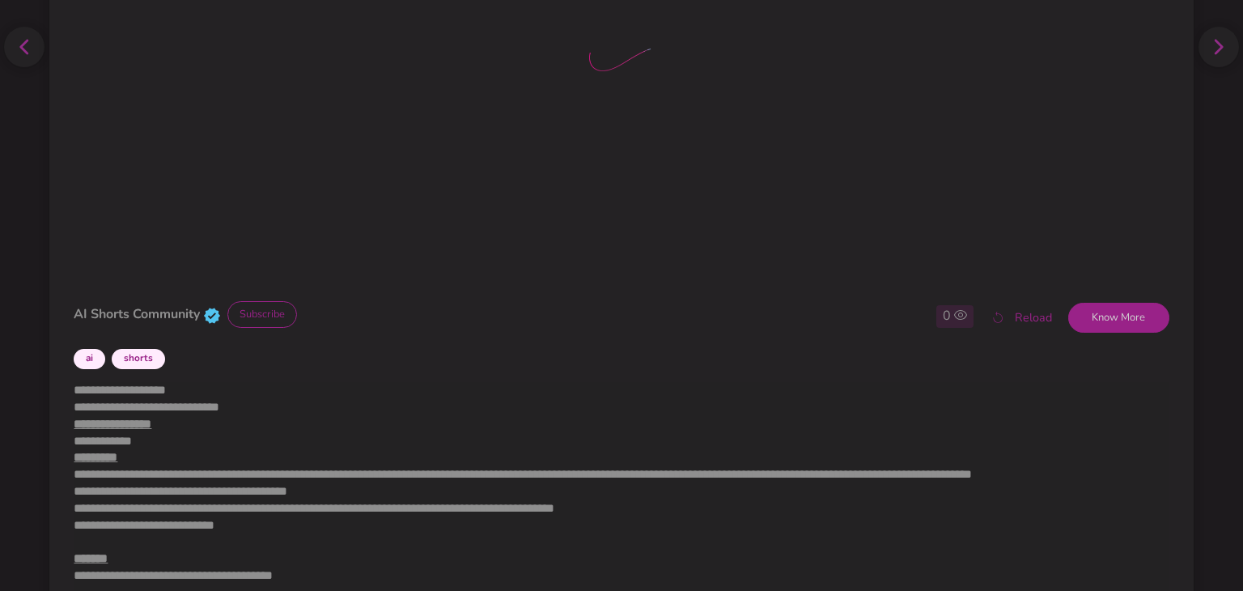 The image size is (1243, 591). What do you see at coordinates (262, 314) in the screenshot?
I see `button: Subscribe` at bounding box center [262, 314].